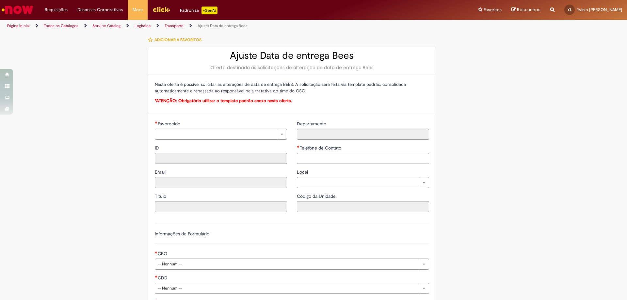  I want to click on a: Ajuste Data de entrega Bees, so click(222, 26).